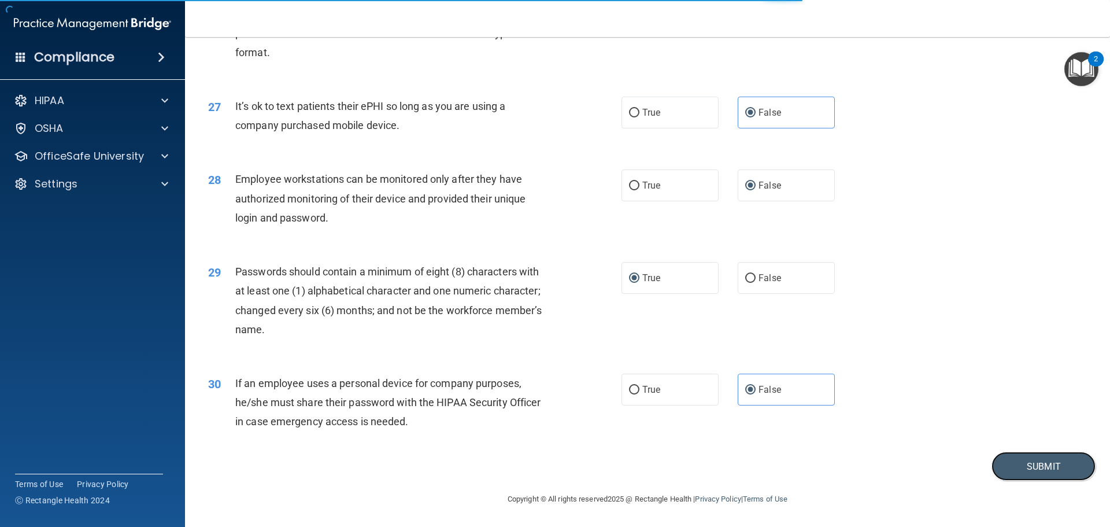 This screenshot has height=527, width=1110. Describe the element at coordinates (388, 300) in the screenshot. I see `span: Passwords should contain a minimum of eight (8) characters with at least one (1) alphabetical cha...` at that location.